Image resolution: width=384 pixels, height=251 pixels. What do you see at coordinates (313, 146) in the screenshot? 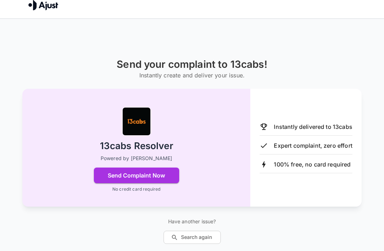
I see `p: Expert complaint, zero effort` at bounding box center [313, 146].